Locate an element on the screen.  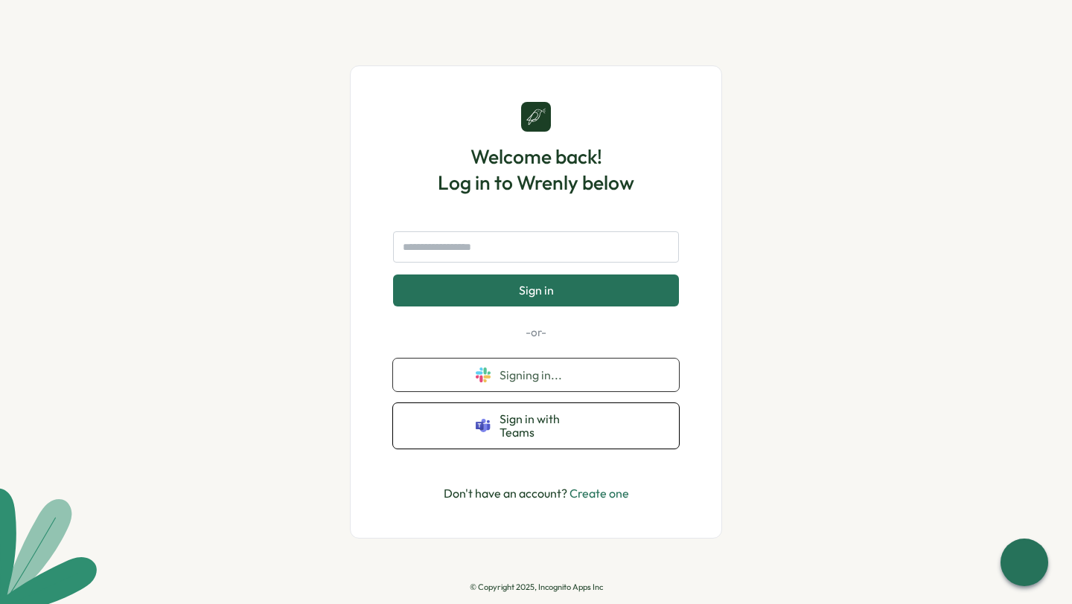
p: -or- is located at coordinates (536, 333).